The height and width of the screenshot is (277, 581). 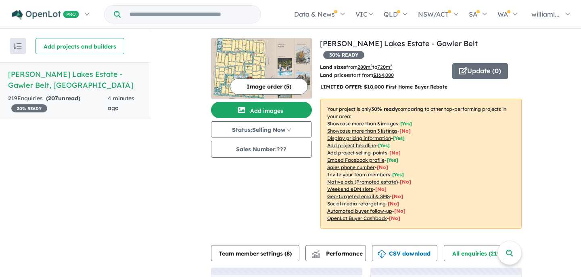 I want to click on button: Update (0), so click(x=480, y=71).